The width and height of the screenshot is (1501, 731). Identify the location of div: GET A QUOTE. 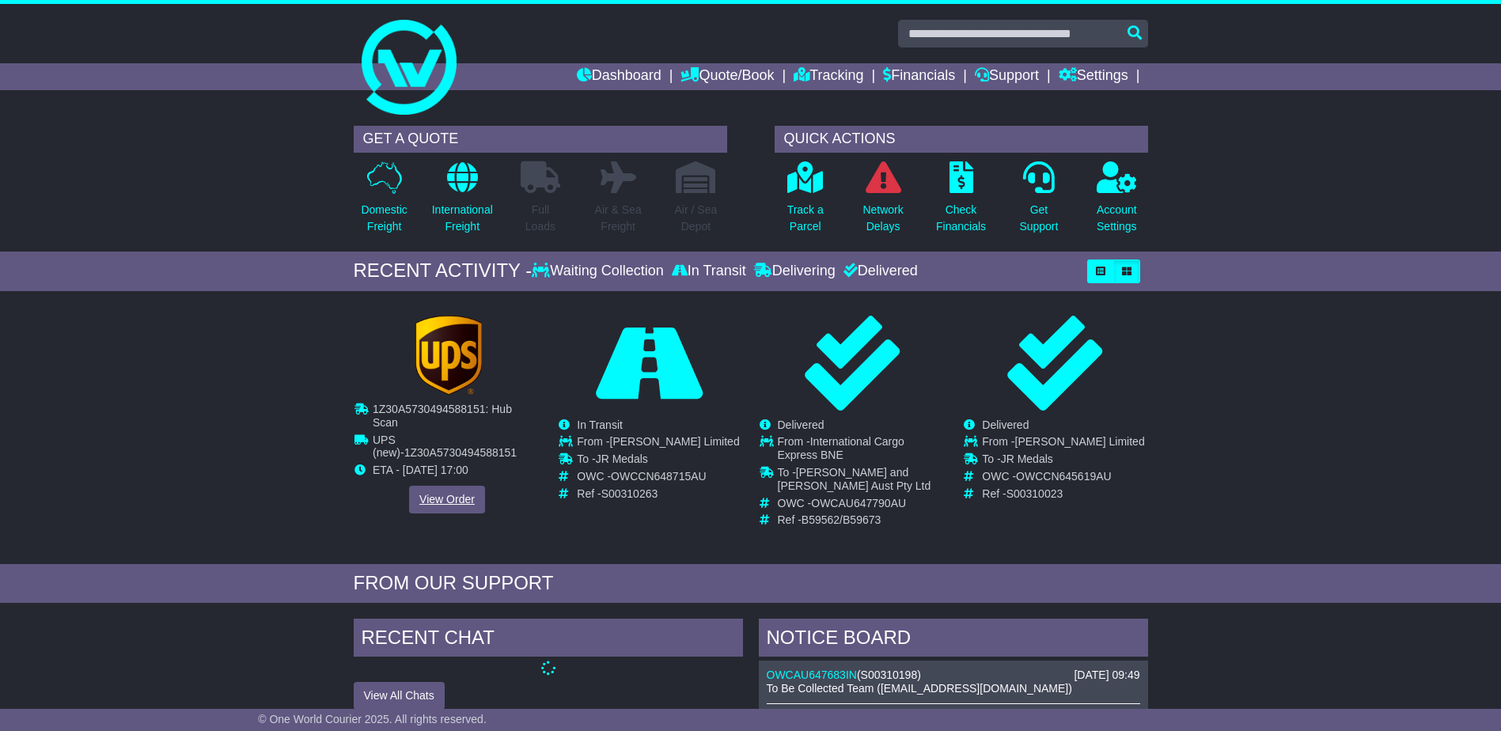
(540, 139).